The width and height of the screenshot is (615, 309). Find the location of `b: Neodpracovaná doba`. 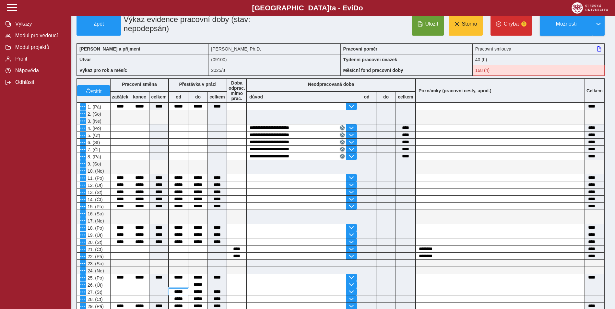

b: Neodpracovaná doba is located at coordinates (331, 84).